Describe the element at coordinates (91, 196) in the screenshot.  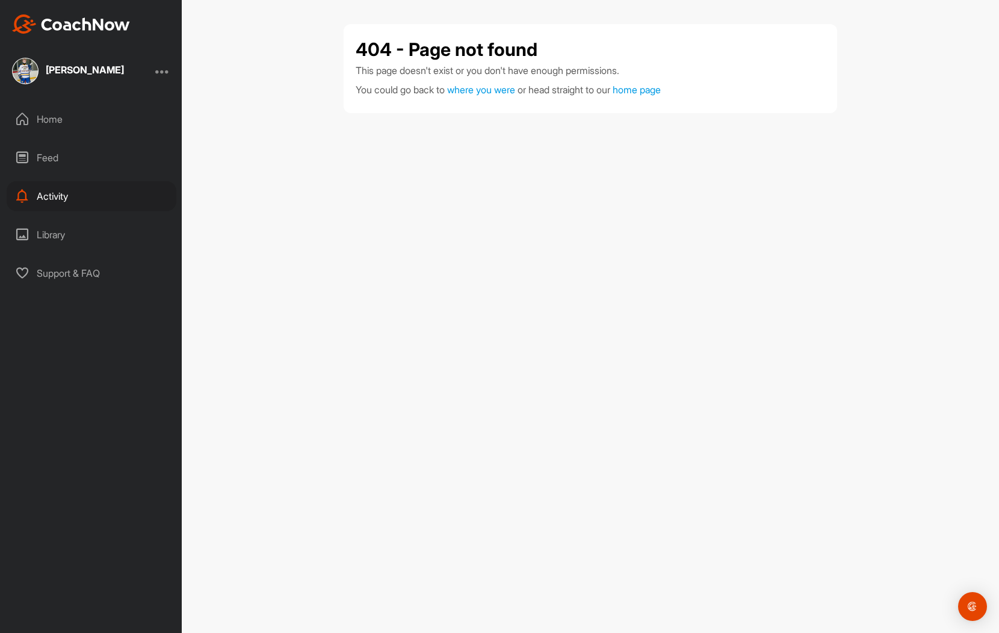
I see `div: Activity` at that location.